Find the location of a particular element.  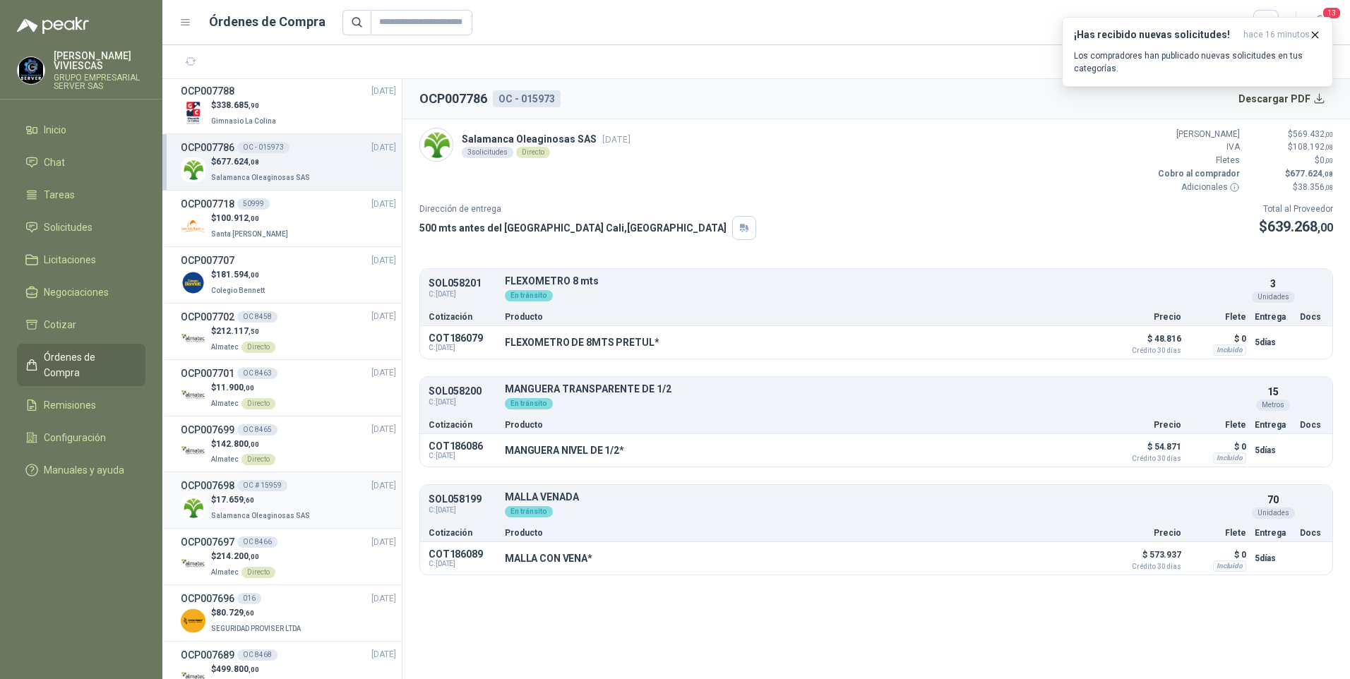

p: Dirección de entrega is located at coordinates (587, 209).